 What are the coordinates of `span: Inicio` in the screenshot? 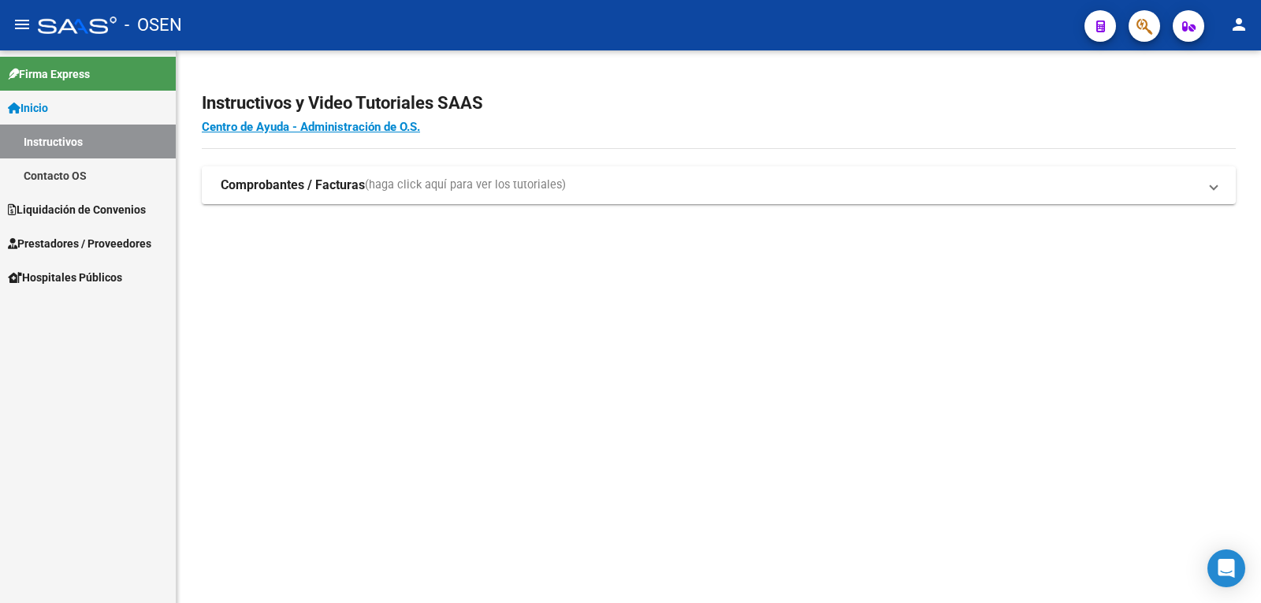 It's located at (28, 108).